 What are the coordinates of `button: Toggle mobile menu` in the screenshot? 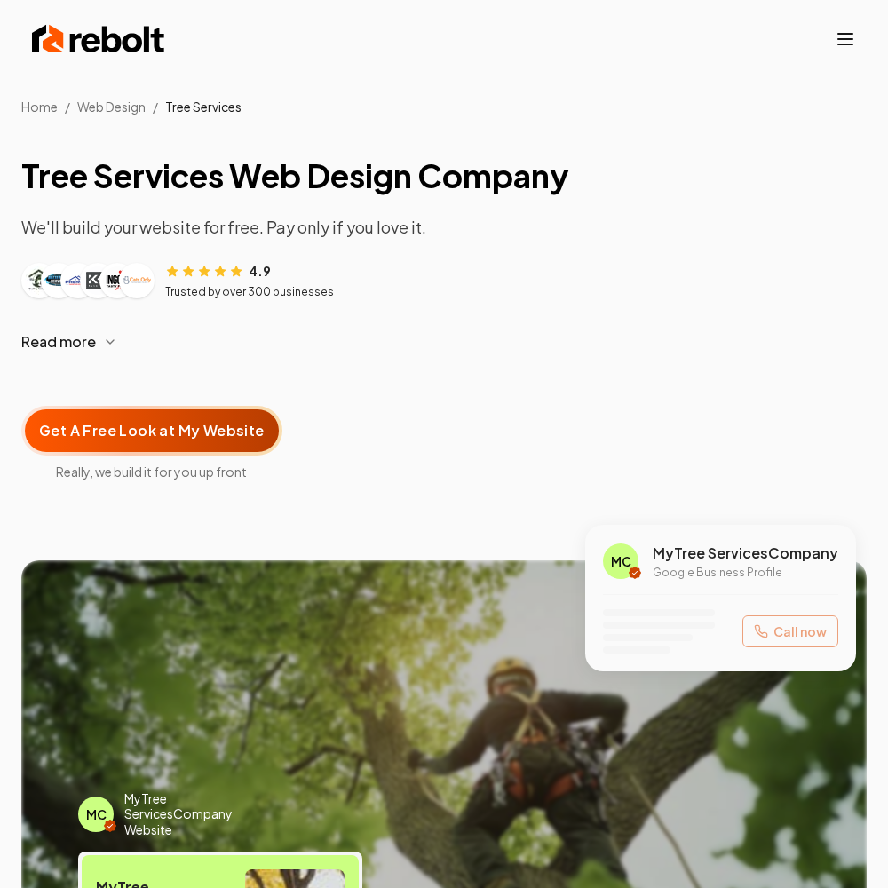 It's located at (845, 39).